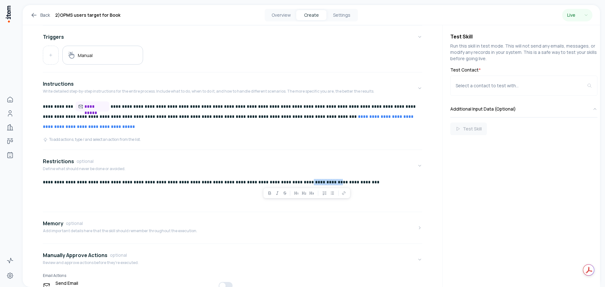 Image resolution: width=605 pixels, height=287 pixels. What do you see at coordinates (92, 140) in the screenshot?
I see `div: To add actions, type / and select an action from the list.` at bounding box center [92, 140].